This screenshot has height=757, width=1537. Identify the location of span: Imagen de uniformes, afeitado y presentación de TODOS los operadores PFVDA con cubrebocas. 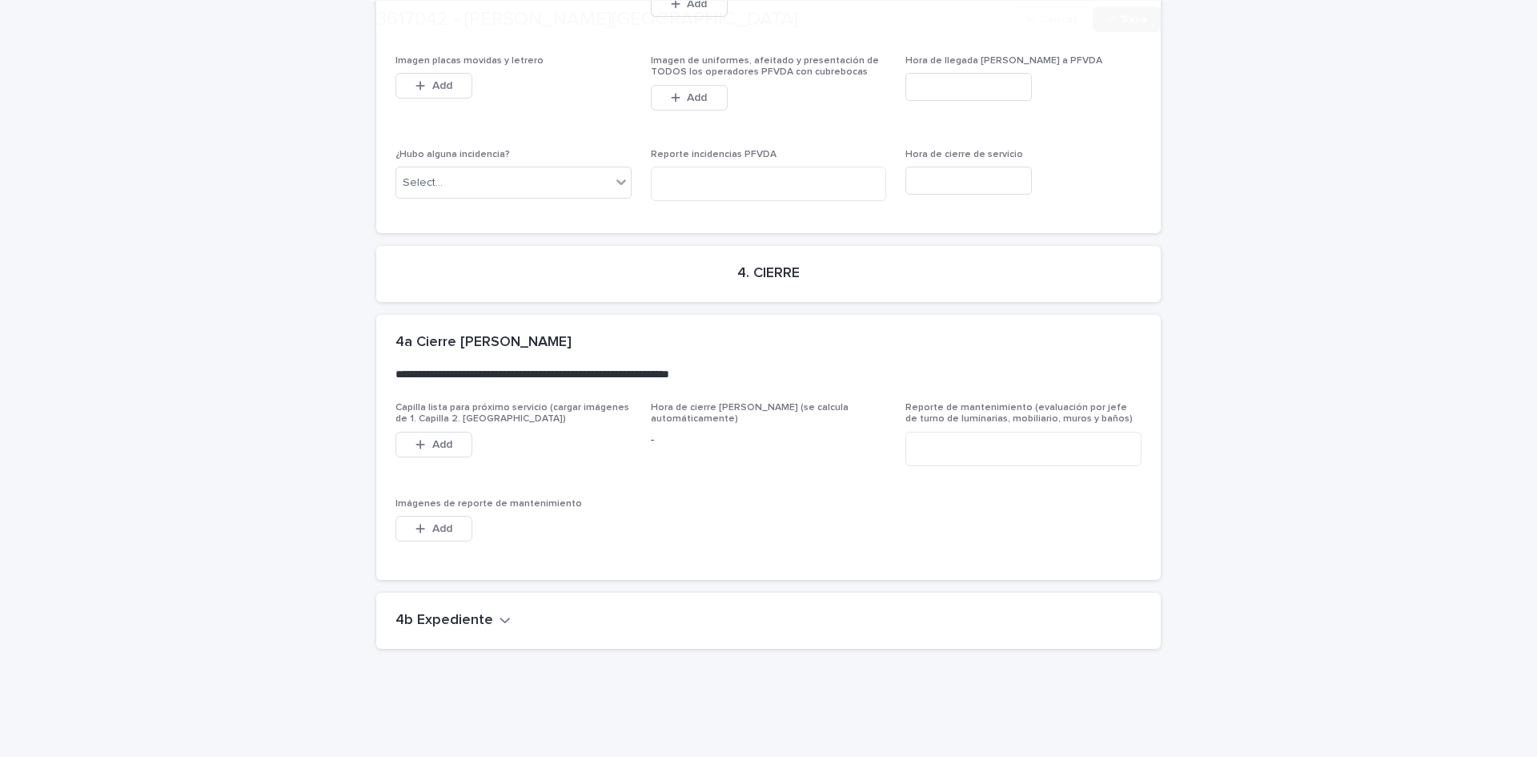
(765, 66).